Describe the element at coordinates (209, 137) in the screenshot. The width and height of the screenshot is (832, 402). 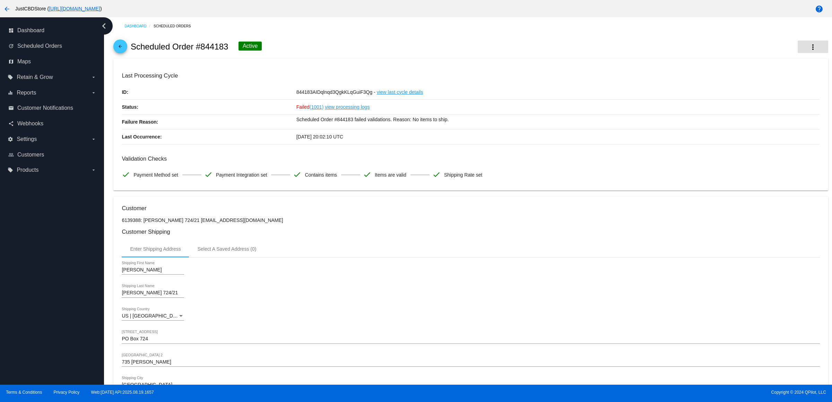
I see `p: Last Occurrence:` at that location.